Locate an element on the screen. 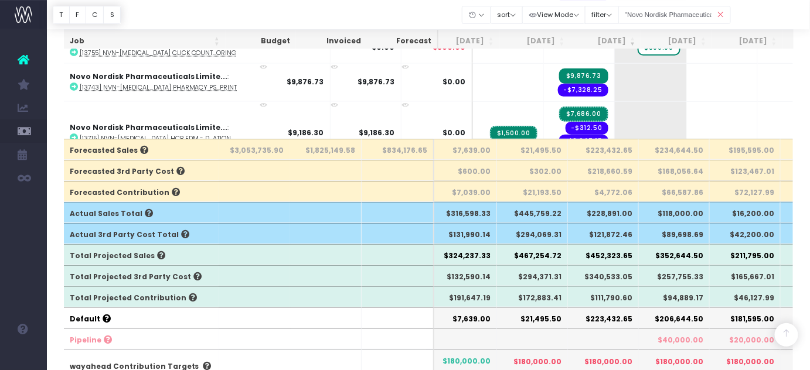 The width and height of the screenshot is (810, 370). th: $834,176.65 is located at coordinates (399, 149).